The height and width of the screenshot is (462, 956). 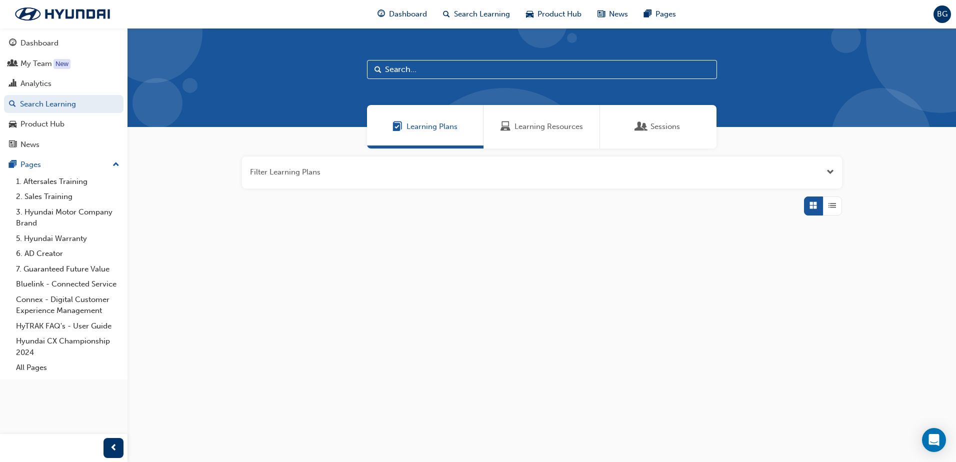 I want to click on span: List, so click(x=832, y=206).